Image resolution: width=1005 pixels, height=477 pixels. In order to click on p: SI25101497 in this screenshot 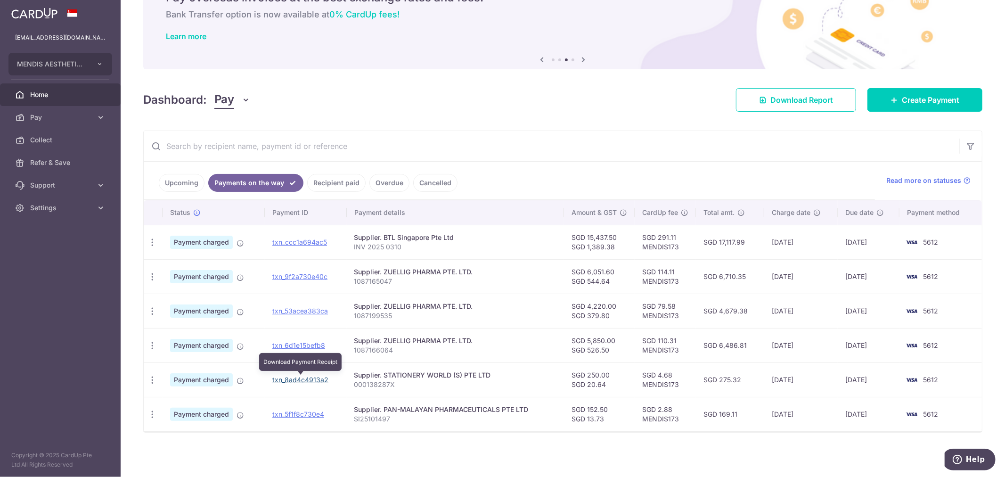, I will do `click(456, 419)`.